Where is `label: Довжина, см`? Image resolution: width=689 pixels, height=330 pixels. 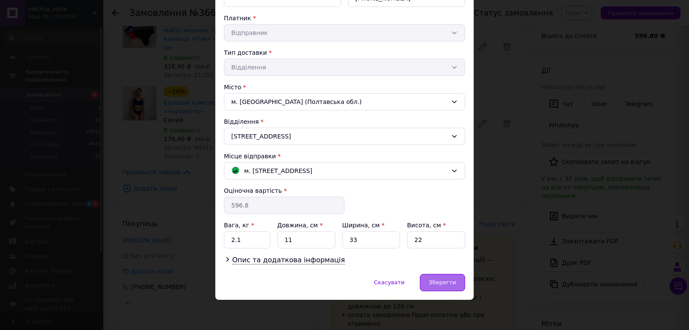 label: Довжина, см is located at coordinates (300, 225).